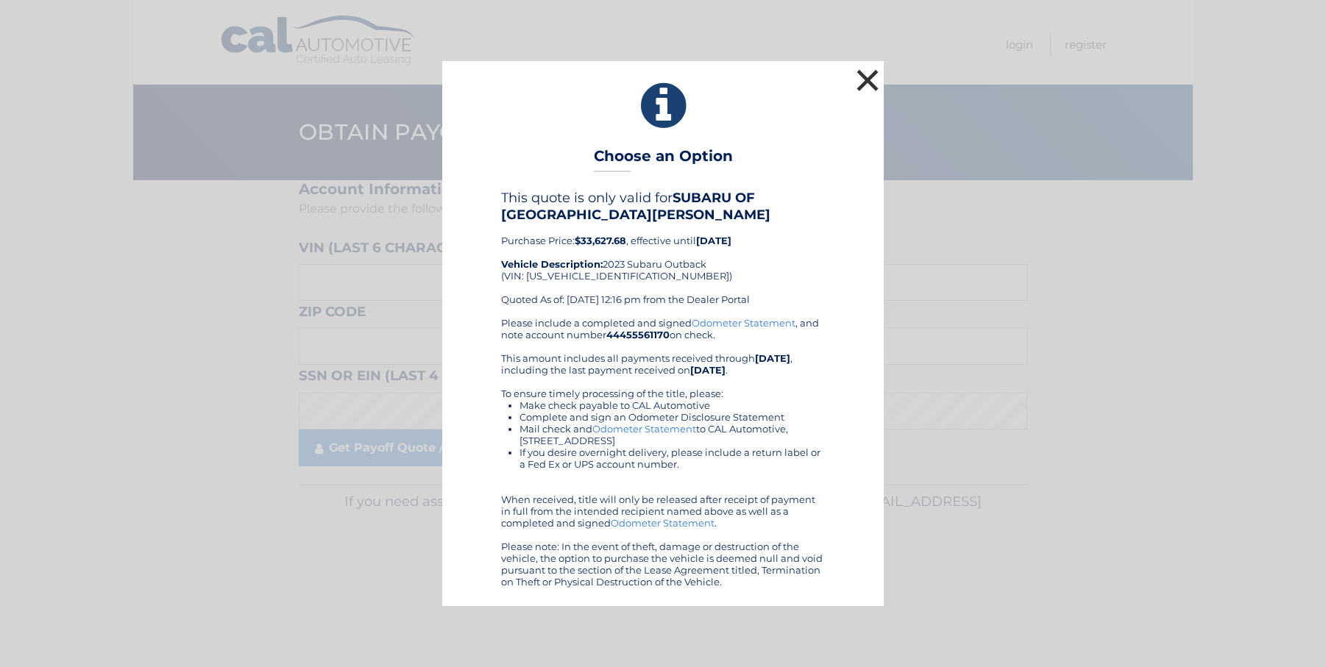 Image resolution: width=1326 pixels, height=667 pixels. Describe the element at coordinates (552, 264) in the screenshot. I see `strong: Vehicle Description:` at that location.